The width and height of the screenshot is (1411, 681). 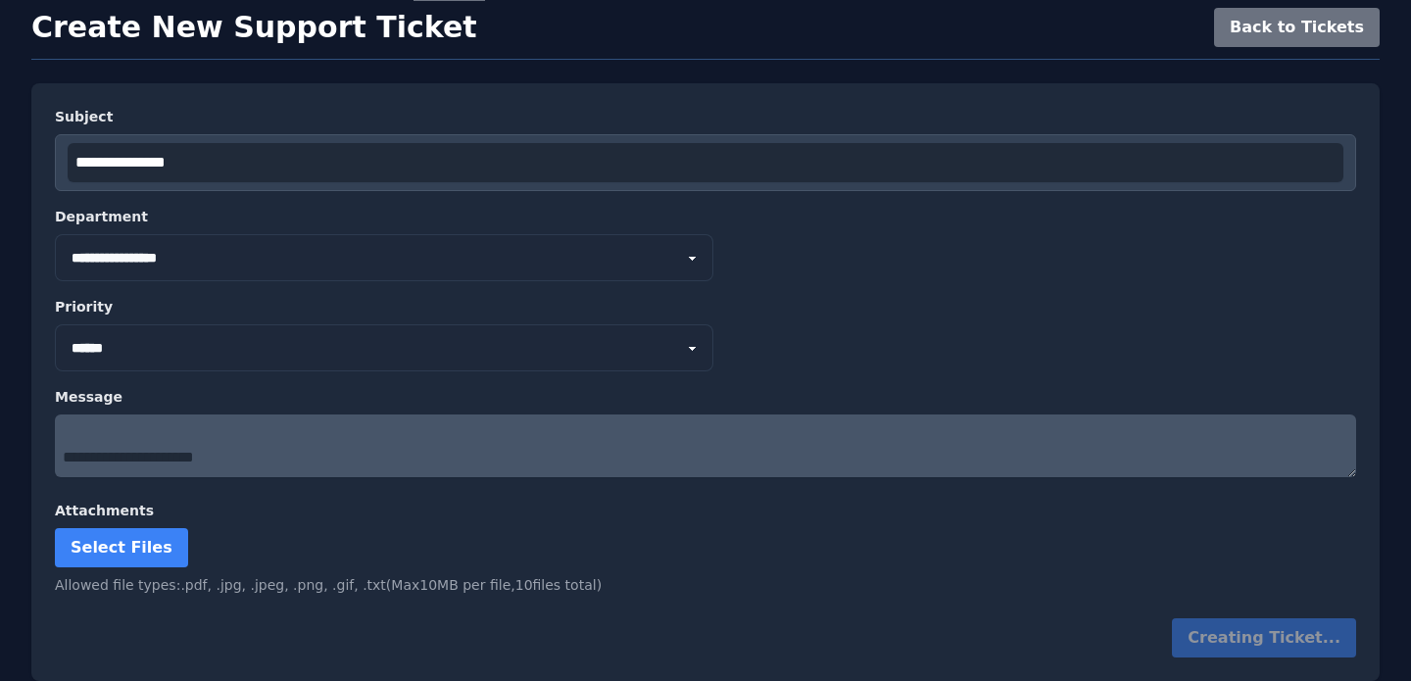 I want to click on h1: Create New Support Ticket, so click(x=254, y=27).